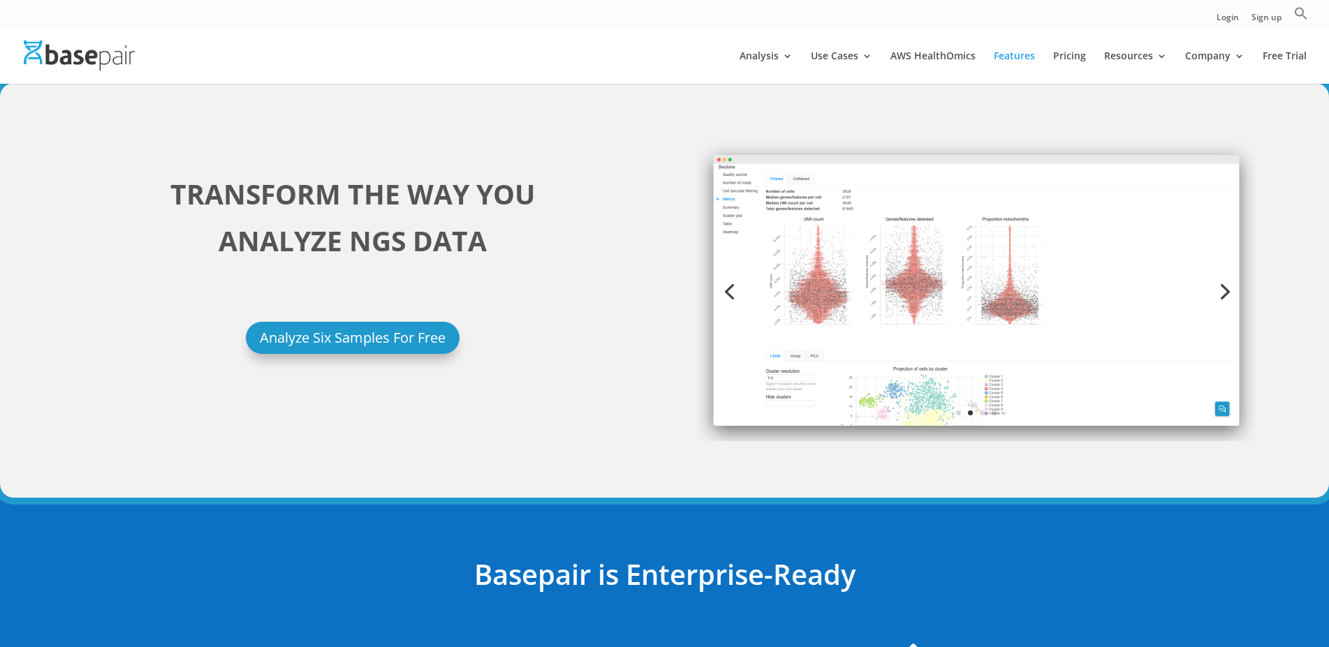 This screenshot has height=647, width=1329. Describe the element at coordinates (665, 578) in the screenshot. I see `h2: Basepair is Enterprise-Ready` at that location.